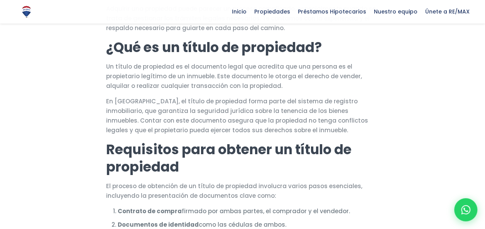 The width and height of the screenshot is (485, 229). What do you see at coordinates (242, 191) in the screenshot?
I see `p: El proceso de obtención de un título de propiedad involucra varios pasos esenciales, incluyendo l...` at bounding box center [242, 191].